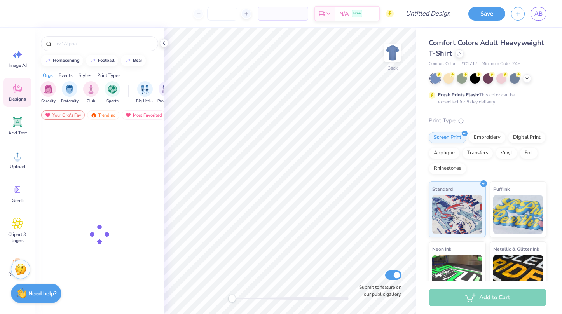 This screenshot has height=314, width=562. I want to click on span: Greek, so click(17, 201).